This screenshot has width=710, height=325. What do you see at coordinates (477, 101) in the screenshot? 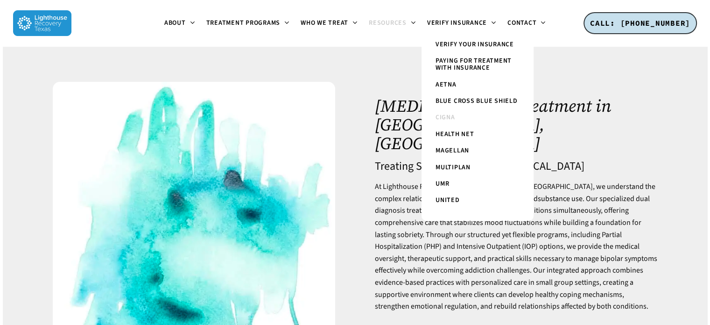
I see `span: Blue Cross Blue Shield` at bounding box center [477, 101].